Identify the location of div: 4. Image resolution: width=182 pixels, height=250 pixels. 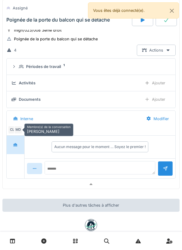
(15, 50).